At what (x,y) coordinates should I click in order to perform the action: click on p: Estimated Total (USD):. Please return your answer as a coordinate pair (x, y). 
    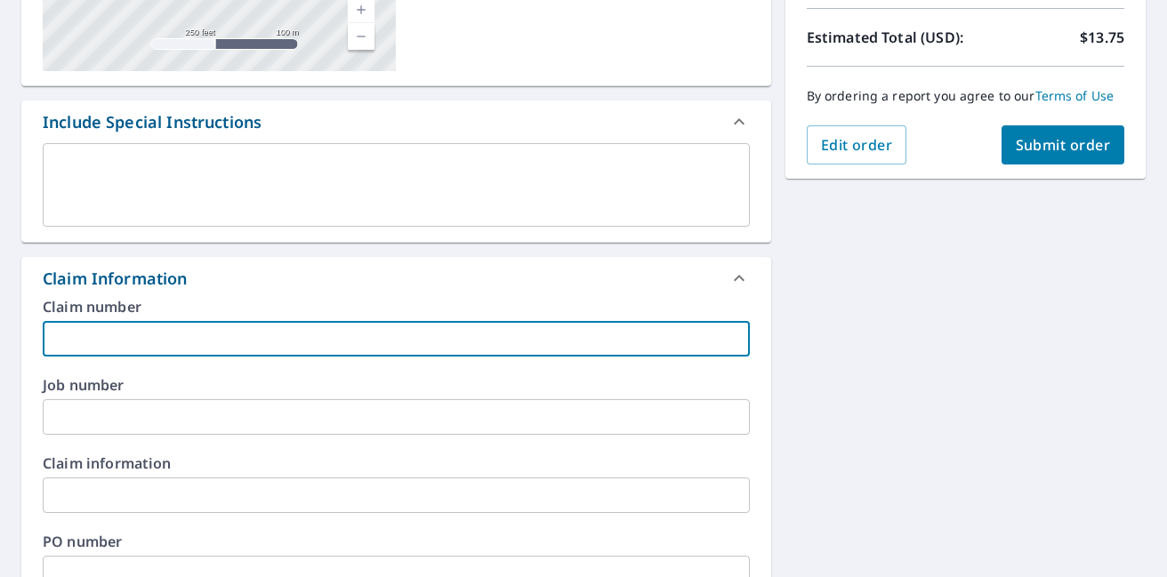
    Looking at the image, I should click on (886, 37).